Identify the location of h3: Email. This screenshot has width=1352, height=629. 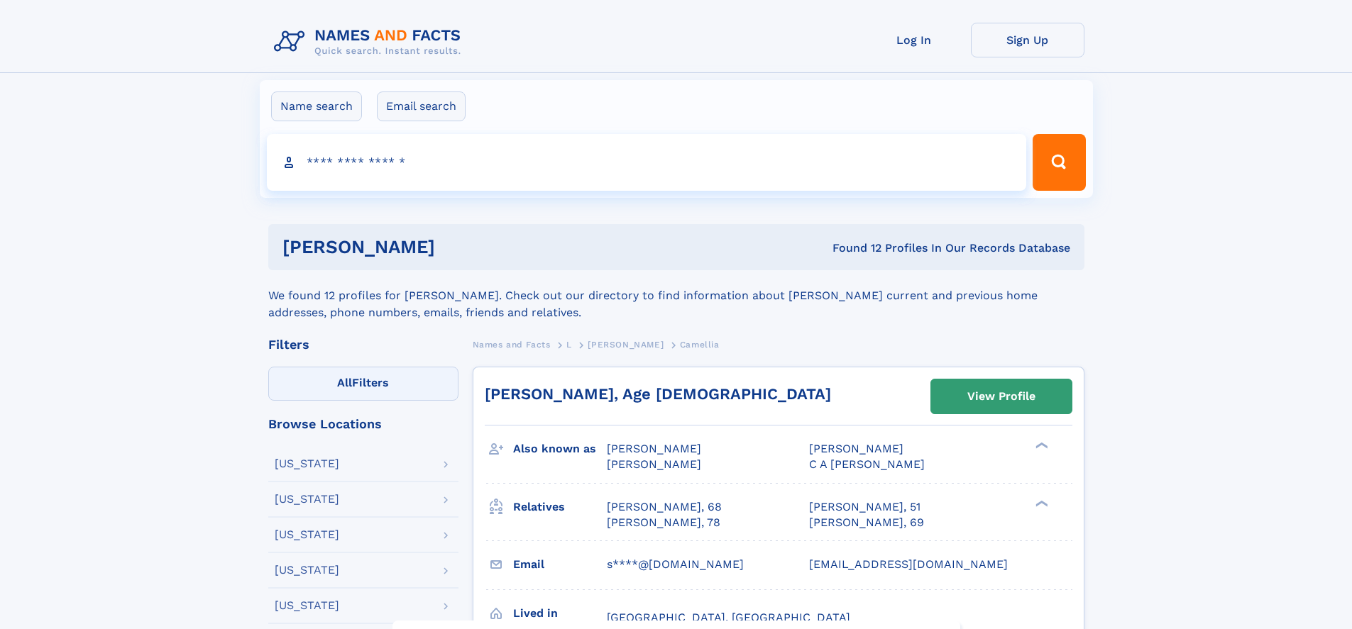
(560, 565).